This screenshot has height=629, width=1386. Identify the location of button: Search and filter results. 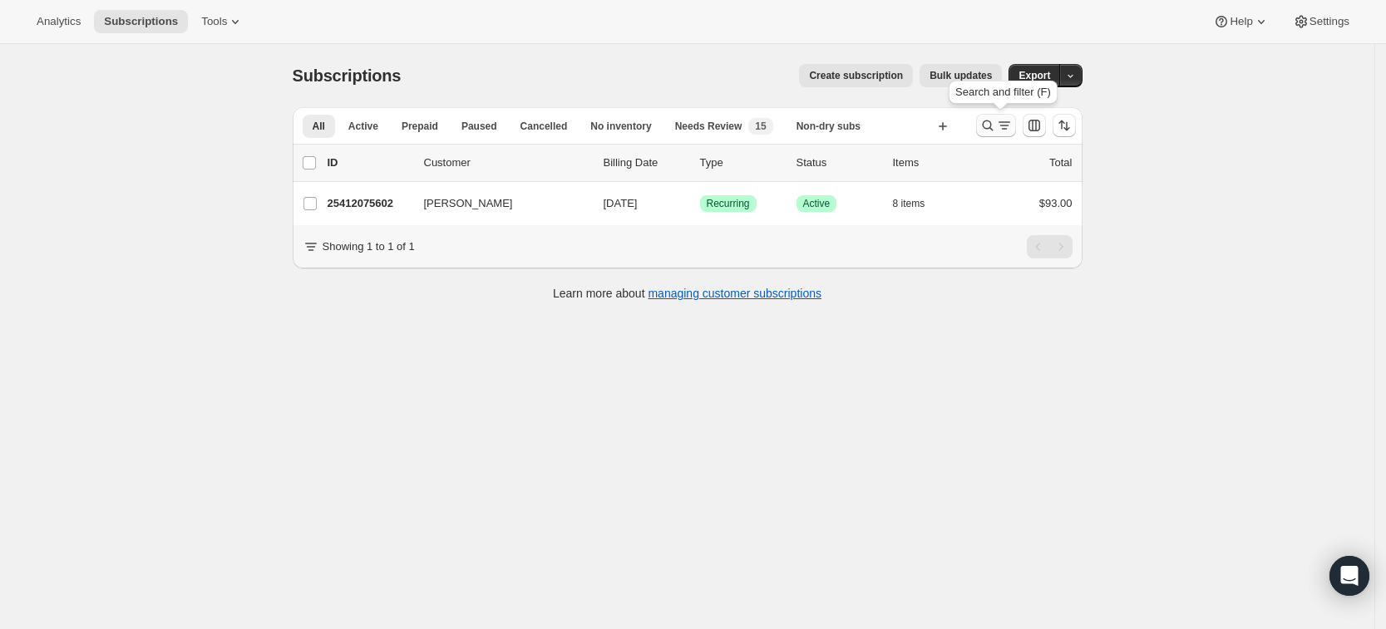
(996, 126).